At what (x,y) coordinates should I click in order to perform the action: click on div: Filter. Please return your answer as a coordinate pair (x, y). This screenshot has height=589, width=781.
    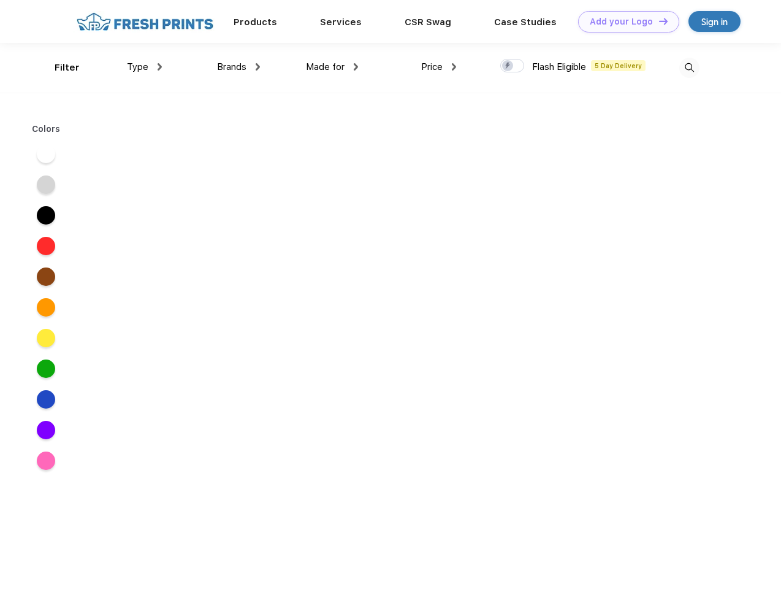
    Looking at the image, I should click on (67, 67).